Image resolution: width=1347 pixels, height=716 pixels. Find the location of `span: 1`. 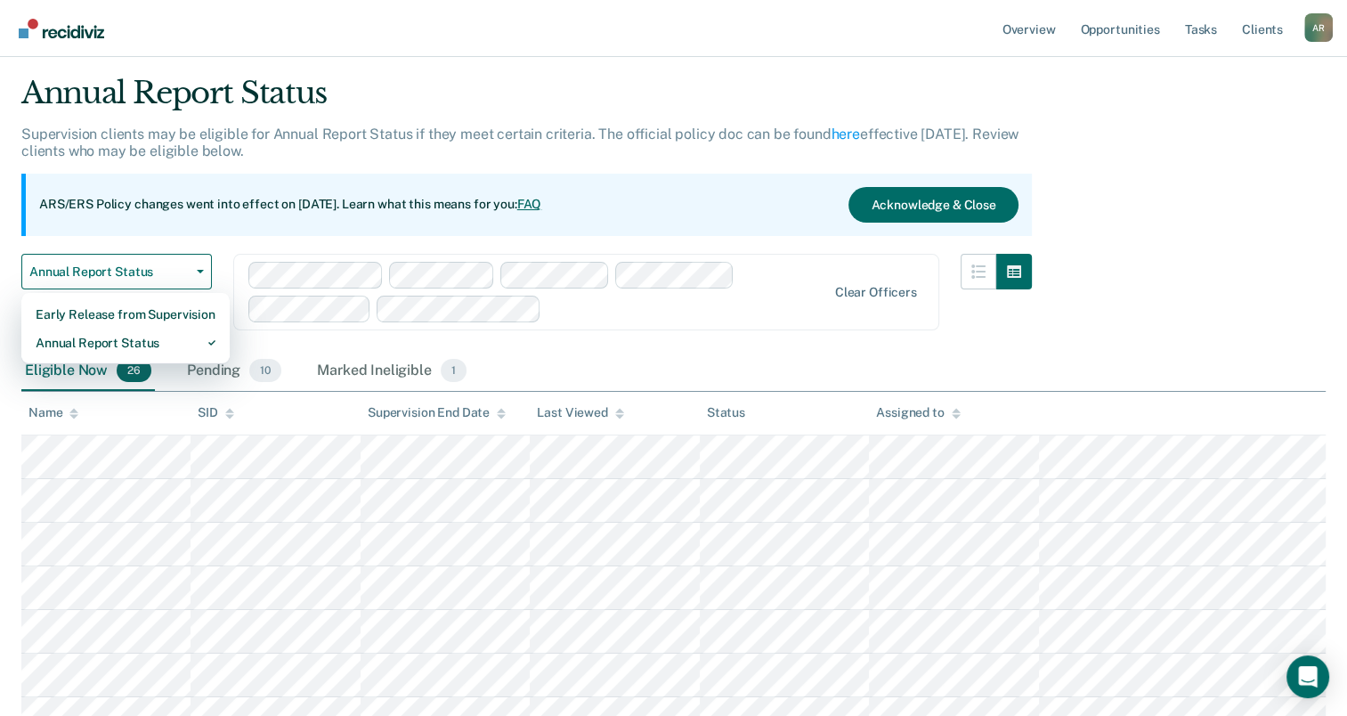

span: 1 is located at coordinates (453, 370).